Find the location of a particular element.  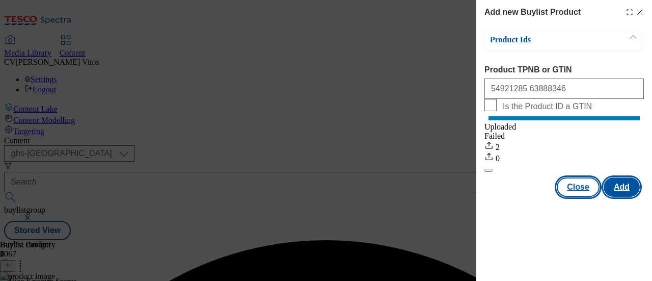

input: Enter 1 or 20 space separated Product TPNB or GTIN is located at coordinates (564, 89).